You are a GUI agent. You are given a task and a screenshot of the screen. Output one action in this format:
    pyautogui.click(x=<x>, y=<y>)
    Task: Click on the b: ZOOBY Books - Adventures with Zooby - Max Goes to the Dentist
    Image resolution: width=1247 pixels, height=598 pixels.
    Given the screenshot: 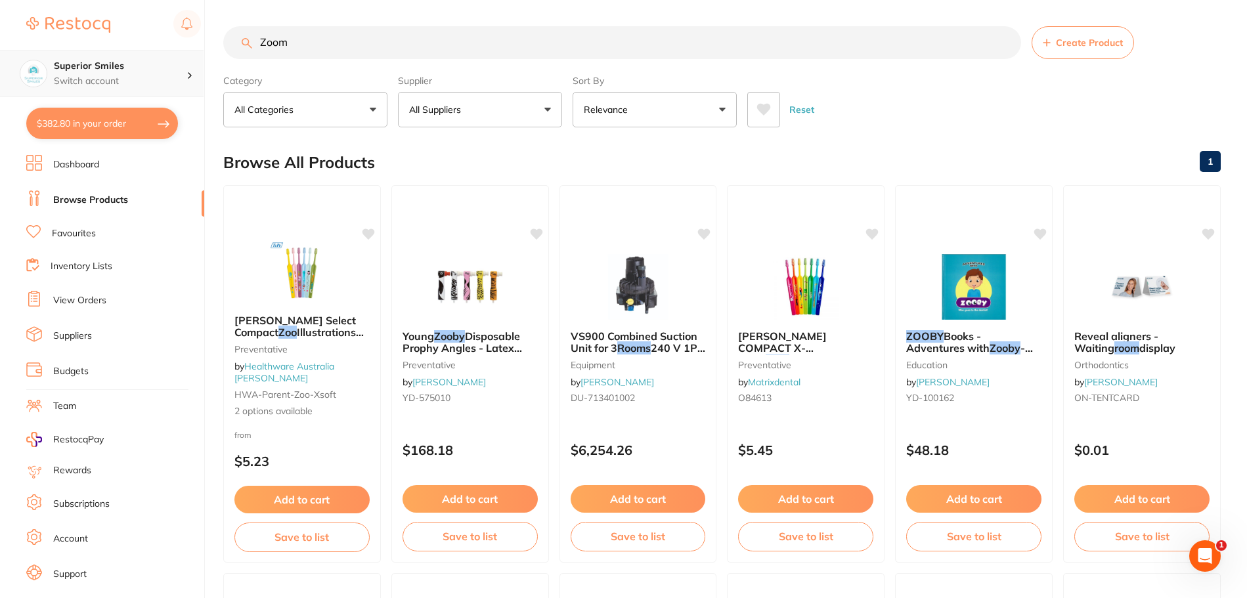 What is the action you would take?
    pyautogui.click(x=974, y=342)
    